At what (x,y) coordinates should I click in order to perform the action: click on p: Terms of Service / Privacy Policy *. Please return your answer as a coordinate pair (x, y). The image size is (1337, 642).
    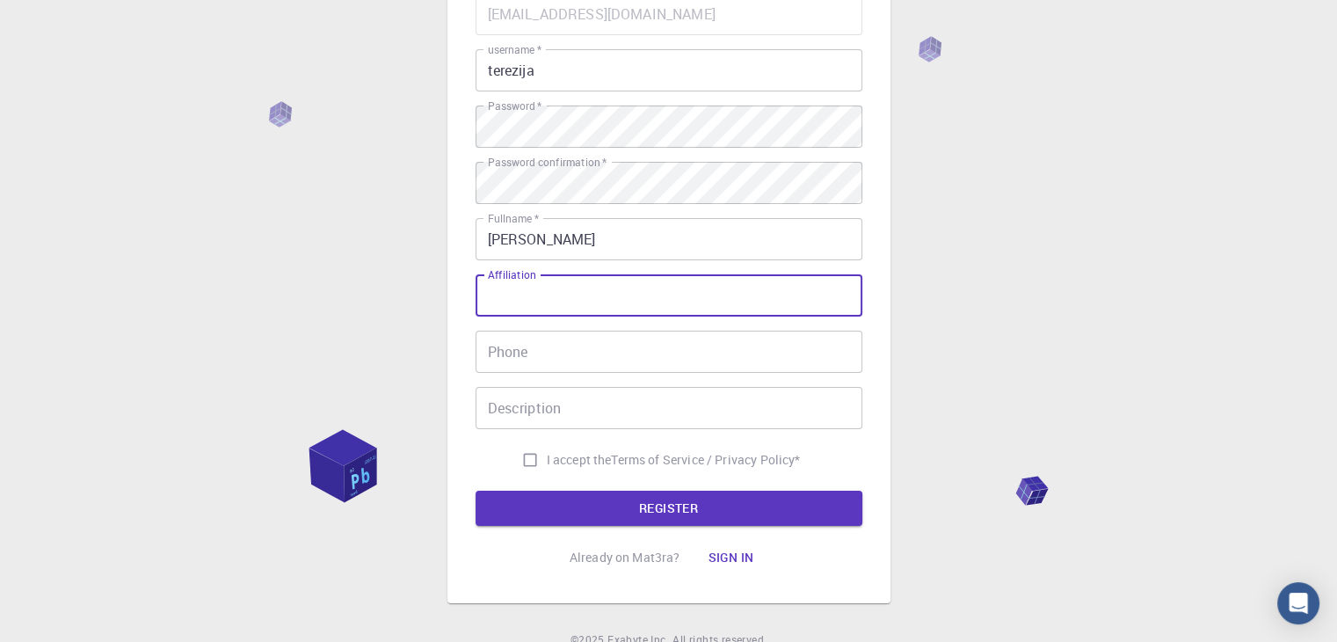
    Looking at the image, I should click on (705, 460).